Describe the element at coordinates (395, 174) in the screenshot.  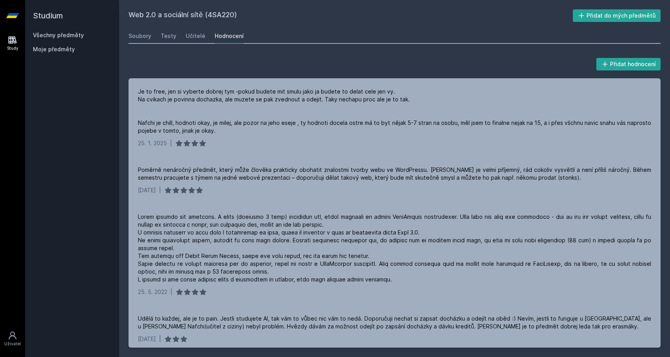
I see `div: Poměrně nenáročný předmět, který může člověka prakticky obohatit znalostmi tvorby webu ve WordPre...` at that location.